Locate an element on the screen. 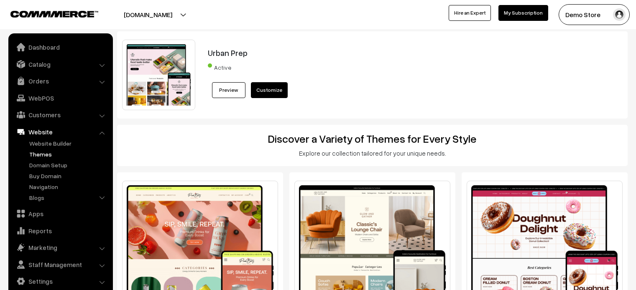 The height and width of the screenshot is (290, 636). h2: Discover a Variety of Themes for Every Style is located at coordinates (372, 139).